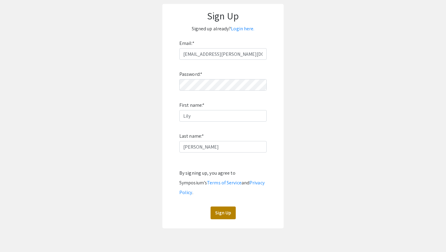 Image resolution: width=446 pixels, height=252 pixels. What do you see at coordinates (242, 29) in the screenshot?
I see `a: Login here.` at bounding box center [242, 29].